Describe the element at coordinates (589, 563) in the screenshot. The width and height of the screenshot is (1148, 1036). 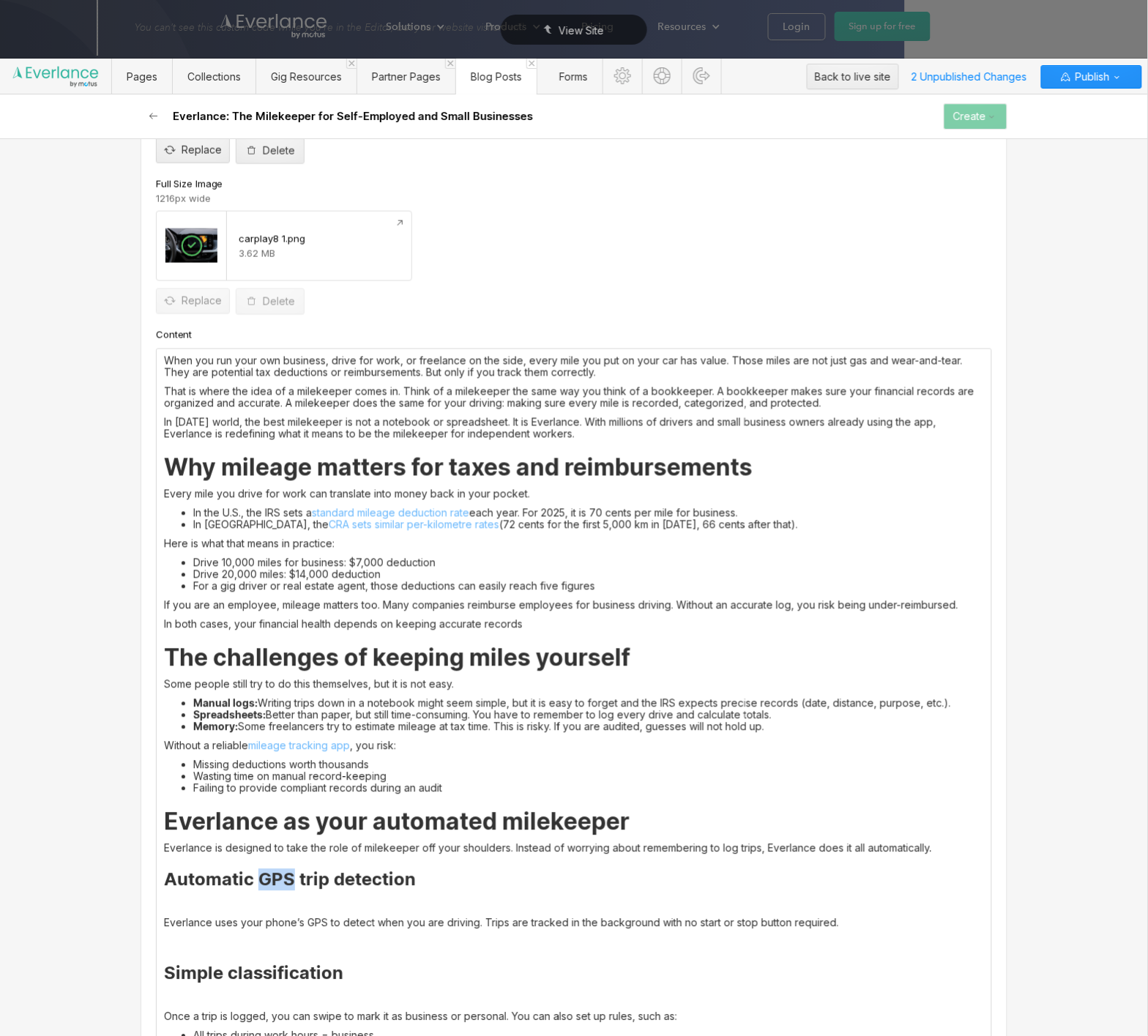
I see `li: Drive 10,000 miles for business: $7,000 deduction` at that location.